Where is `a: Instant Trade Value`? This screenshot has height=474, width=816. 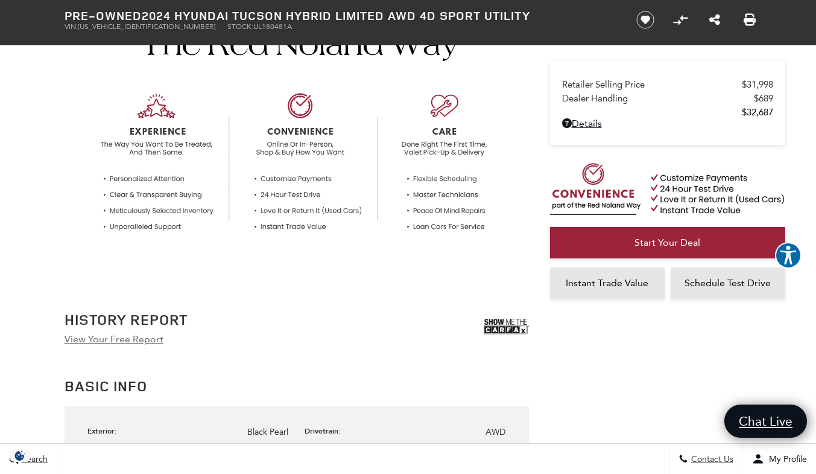 a: Instant Trade Value is located at coordinates (608, 283).